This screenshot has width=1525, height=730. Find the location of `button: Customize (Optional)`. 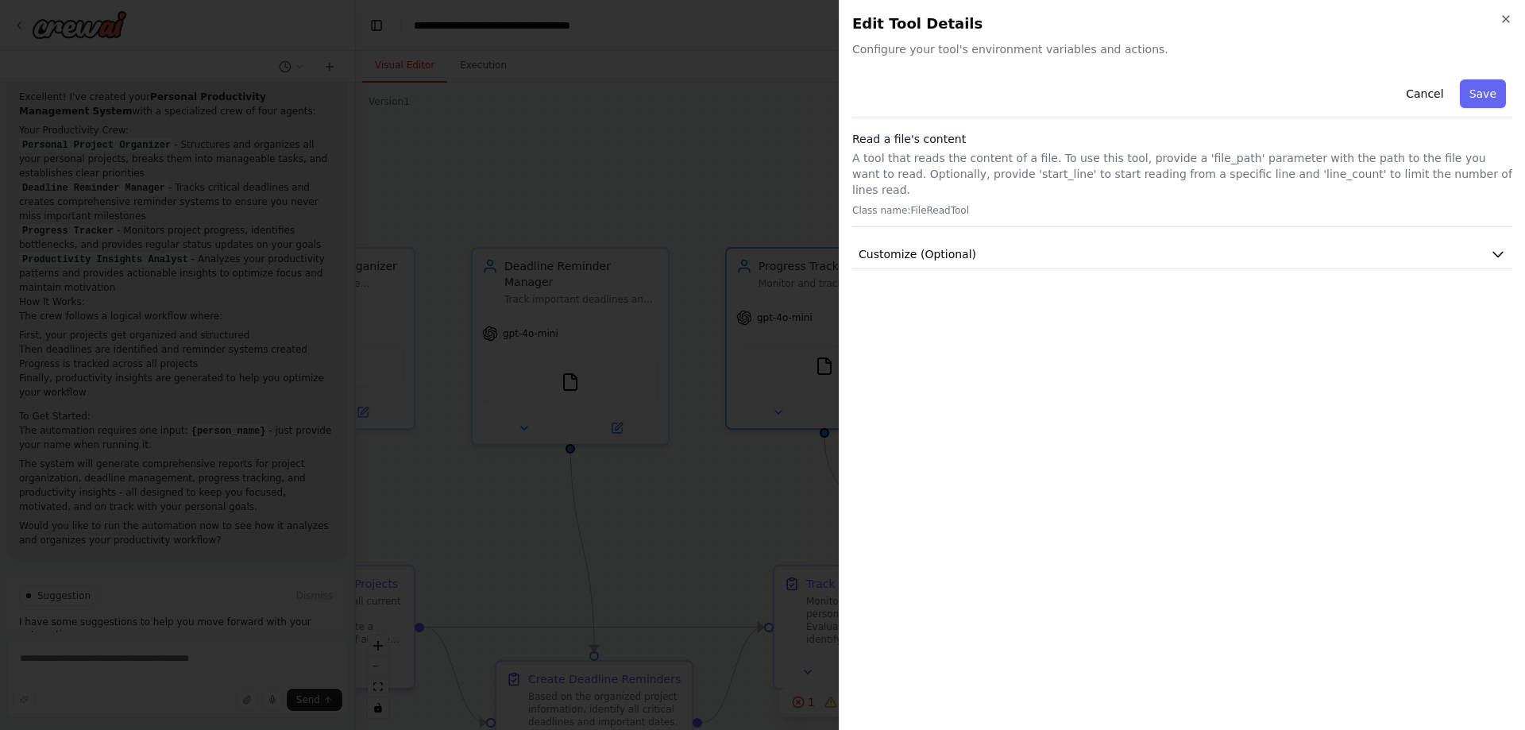

button: Customize (Optional) is located at coordinates (1182, 254).